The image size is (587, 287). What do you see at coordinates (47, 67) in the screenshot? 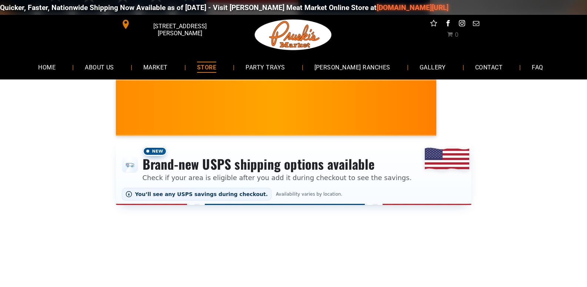
I see `a: HOME` at bounding box center [47, 67].